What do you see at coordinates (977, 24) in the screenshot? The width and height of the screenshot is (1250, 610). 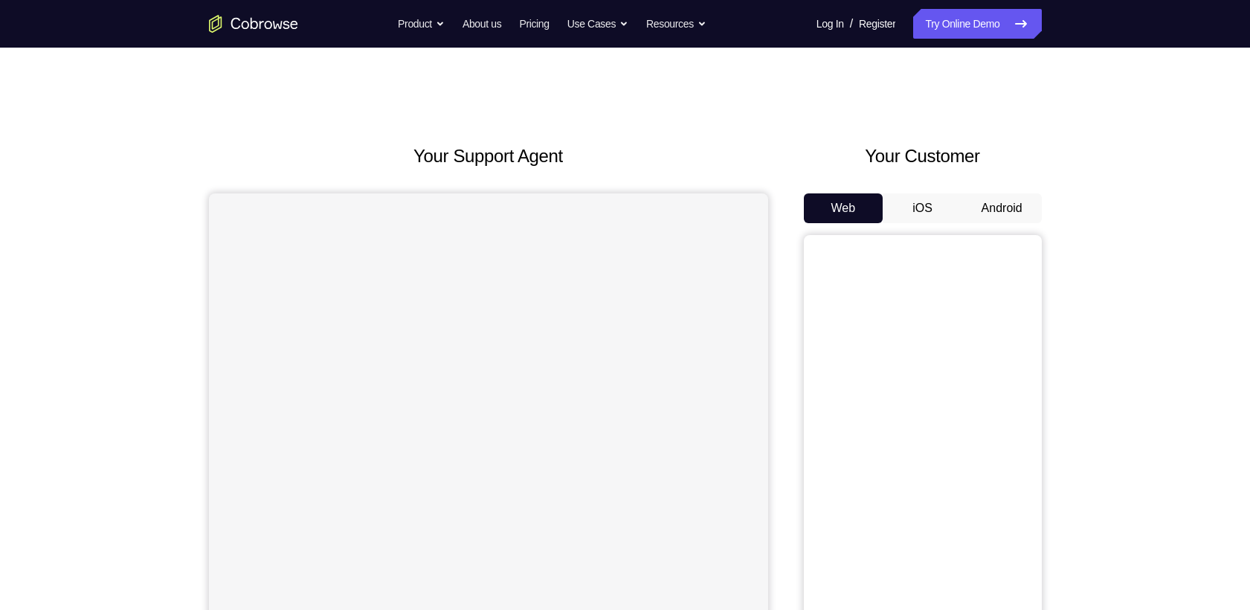 I see `a: Try Online Demo` at bounding box center [977, 24].